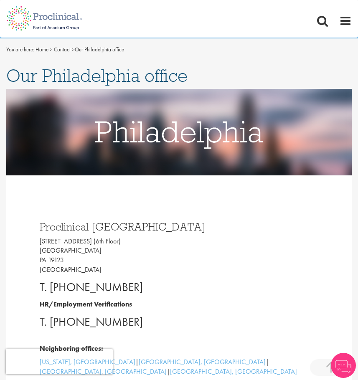  I want to click on span: Our Philadelphia office, so click(97, 76).